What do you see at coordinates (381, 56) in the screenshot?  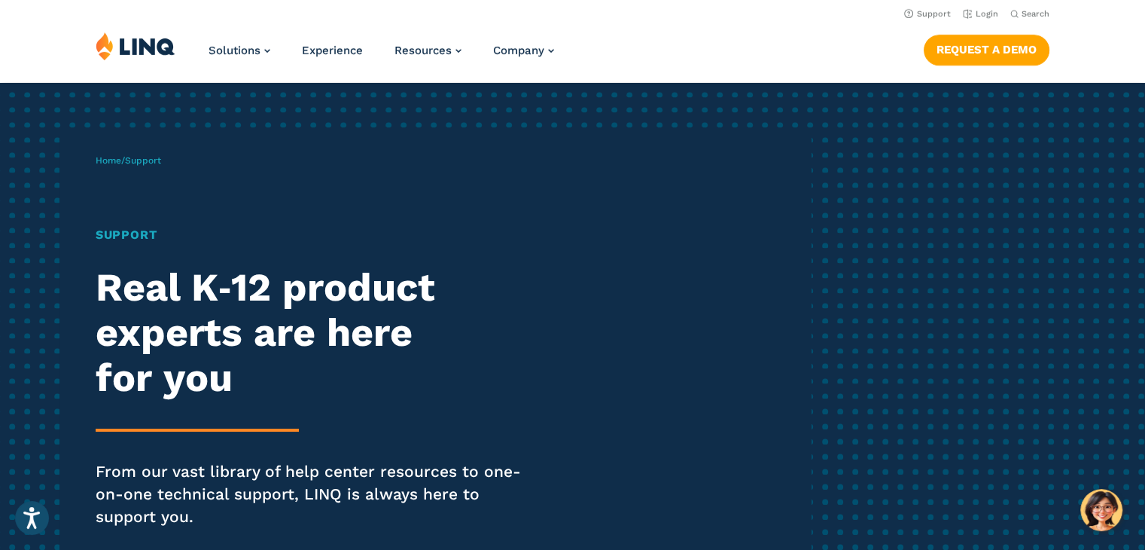 I see `nav: Primary Navigation` at bounding box center [381, 56].